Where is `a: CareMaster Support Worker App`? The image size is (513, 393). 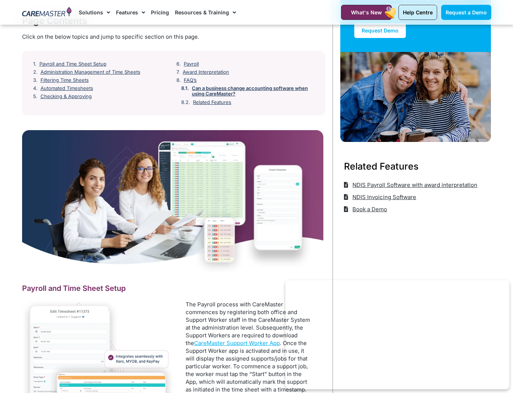
a: CareMaster Support Worker App is located at coordinates (237, 343).